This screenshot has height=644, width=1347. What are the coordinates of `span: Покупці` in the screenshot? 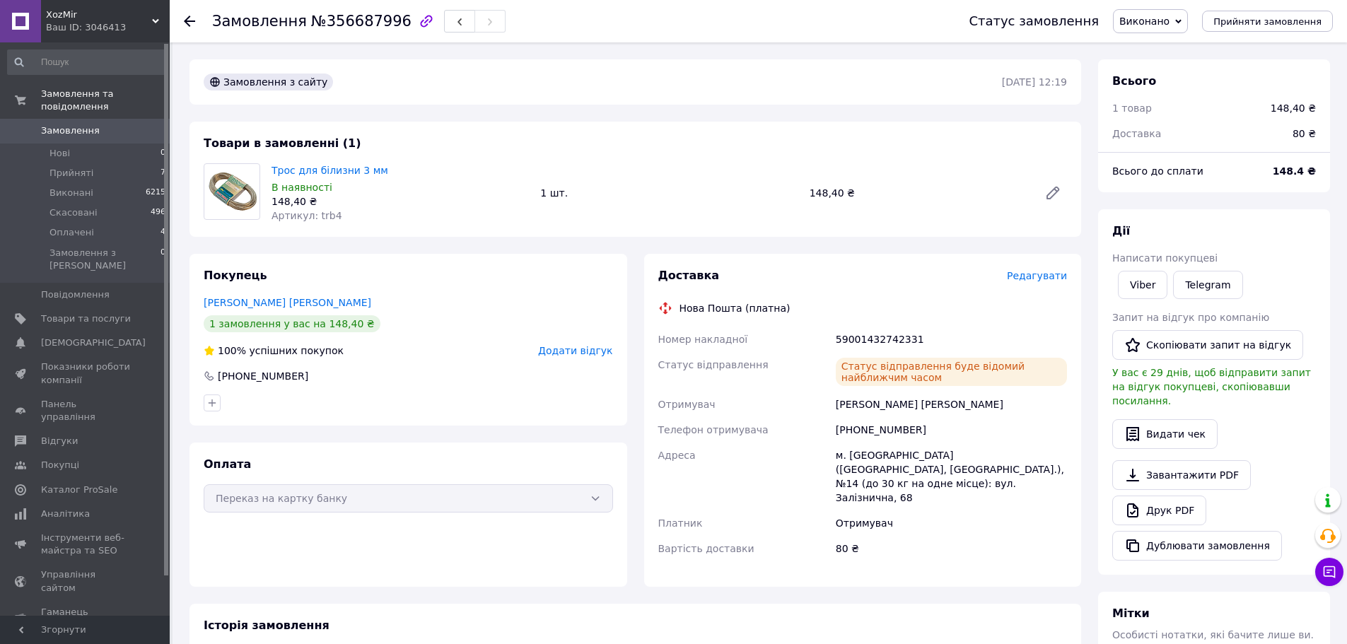 It's located at (60, 465).